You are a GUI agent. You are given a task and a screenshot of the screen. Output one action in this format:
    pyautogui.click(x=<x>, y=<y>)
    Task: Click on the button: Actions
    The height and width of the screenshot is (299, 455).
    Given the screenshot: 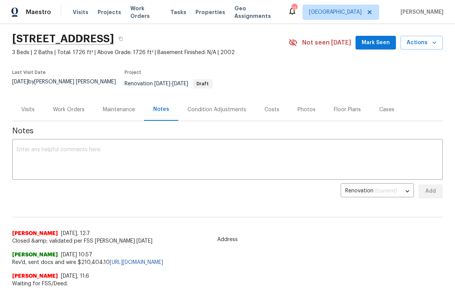 What is the action you would take?
    pyautogui.click(x=421, y=43)
    